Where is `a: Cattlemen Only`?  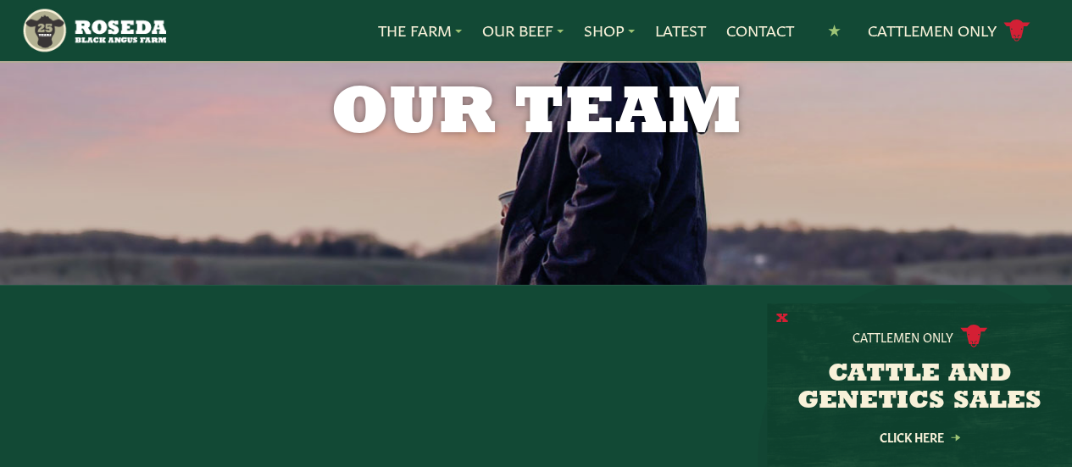
a: Cattlemen Only is located at coordinates (949, 31).